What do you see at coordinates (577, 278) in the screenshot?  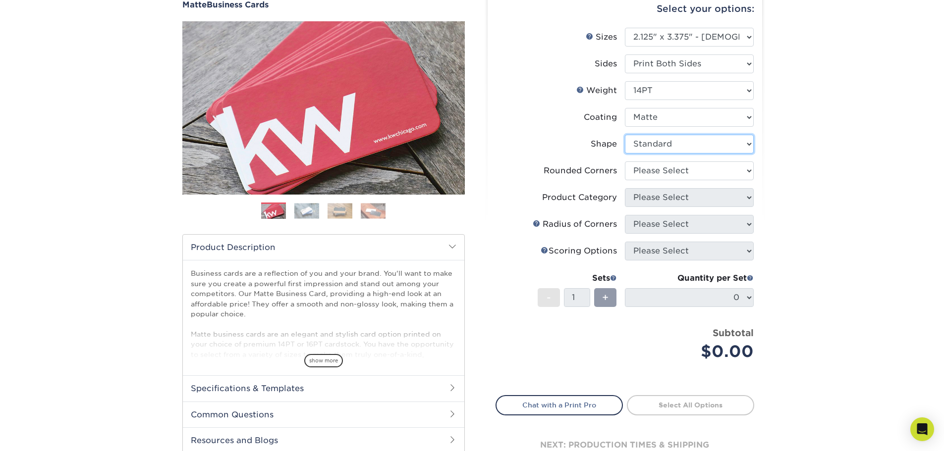 I see `div: Sets` at bounding box center [577, 278].